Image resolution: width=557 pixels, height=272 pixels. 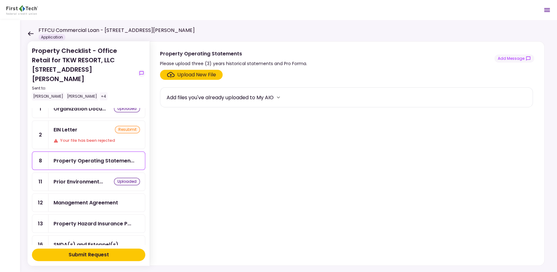 I want to click on a: 8Property Operating Statements, so click(x=89, y=161).